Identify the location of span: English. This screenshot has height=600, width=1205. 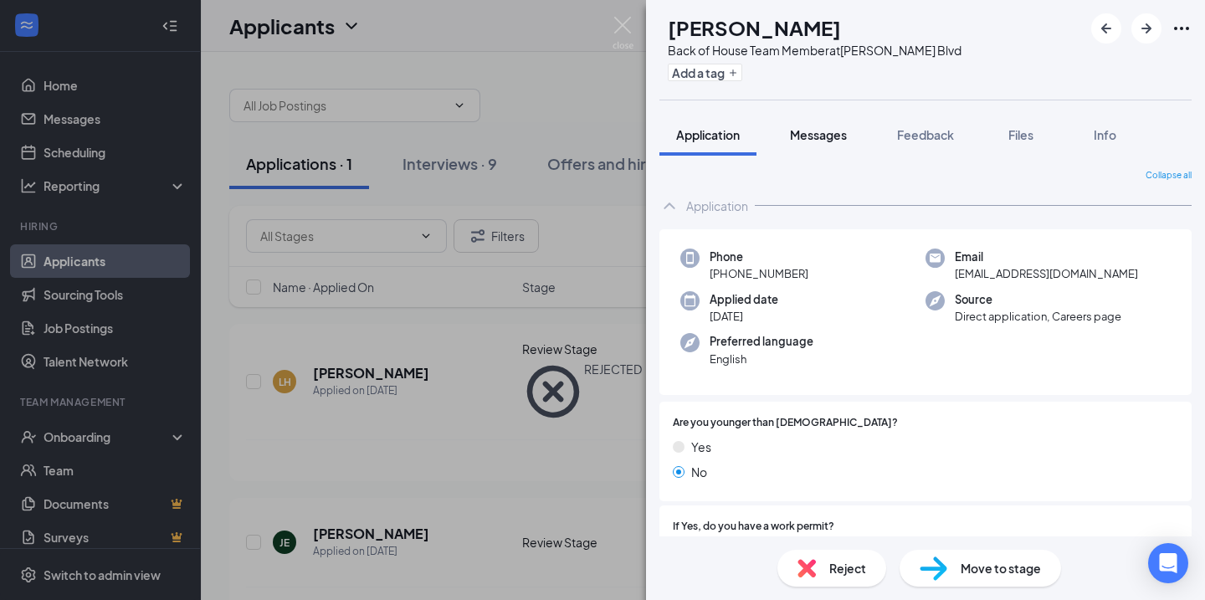
(761, 359).